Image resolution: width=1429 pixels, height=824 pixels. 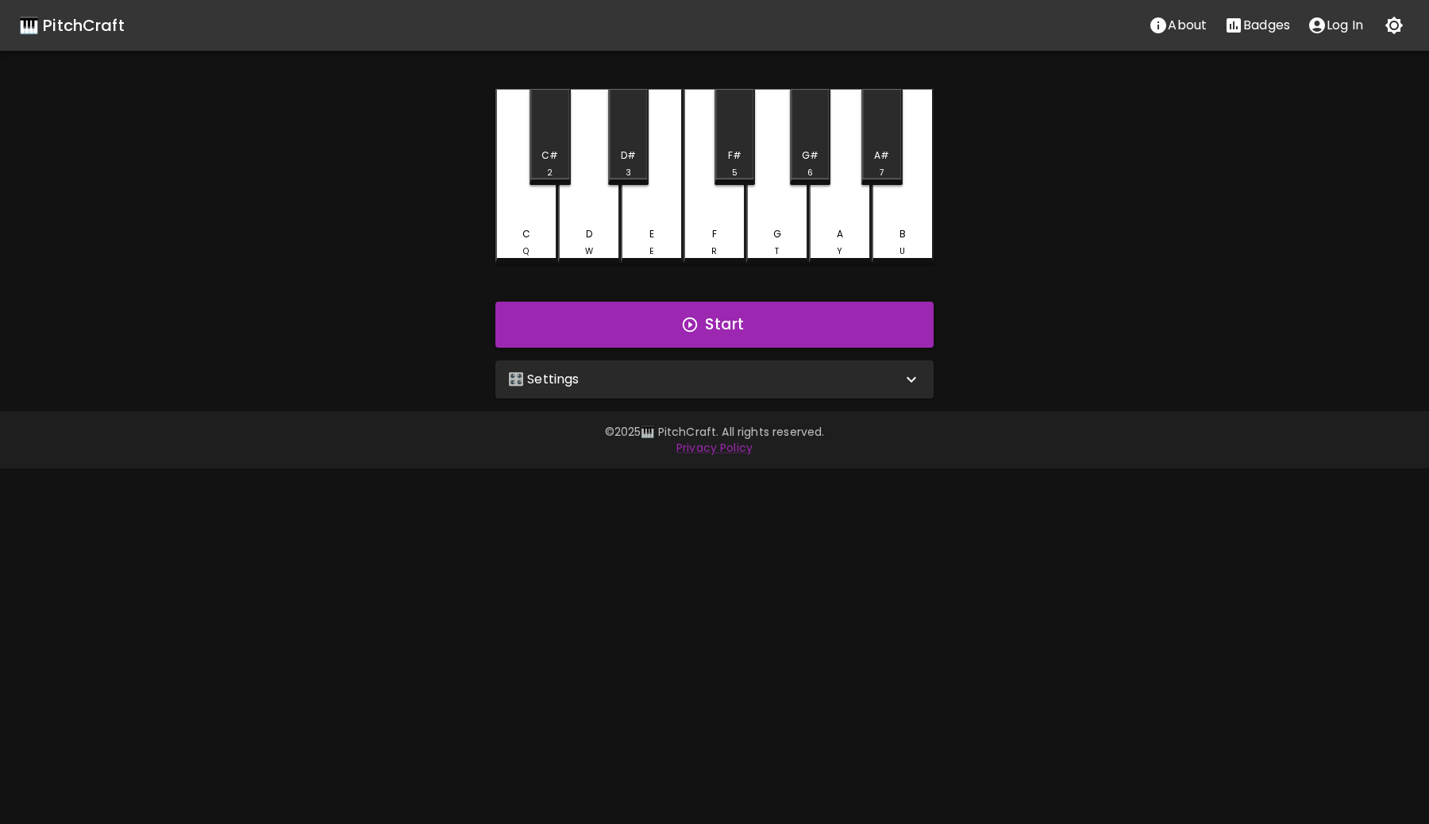 What do you see at coordinates (526, 252) in the screenshot?
I see `div: Q` at bounding box center [526, 252].